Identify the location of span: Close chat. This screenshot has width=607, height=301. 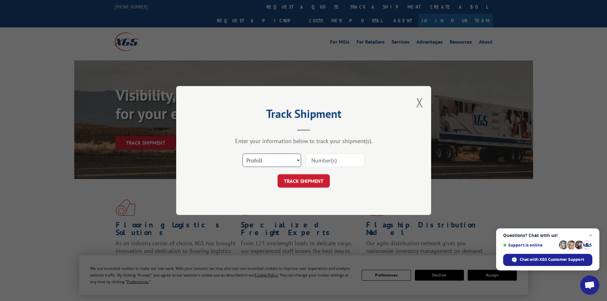
(591, 236).